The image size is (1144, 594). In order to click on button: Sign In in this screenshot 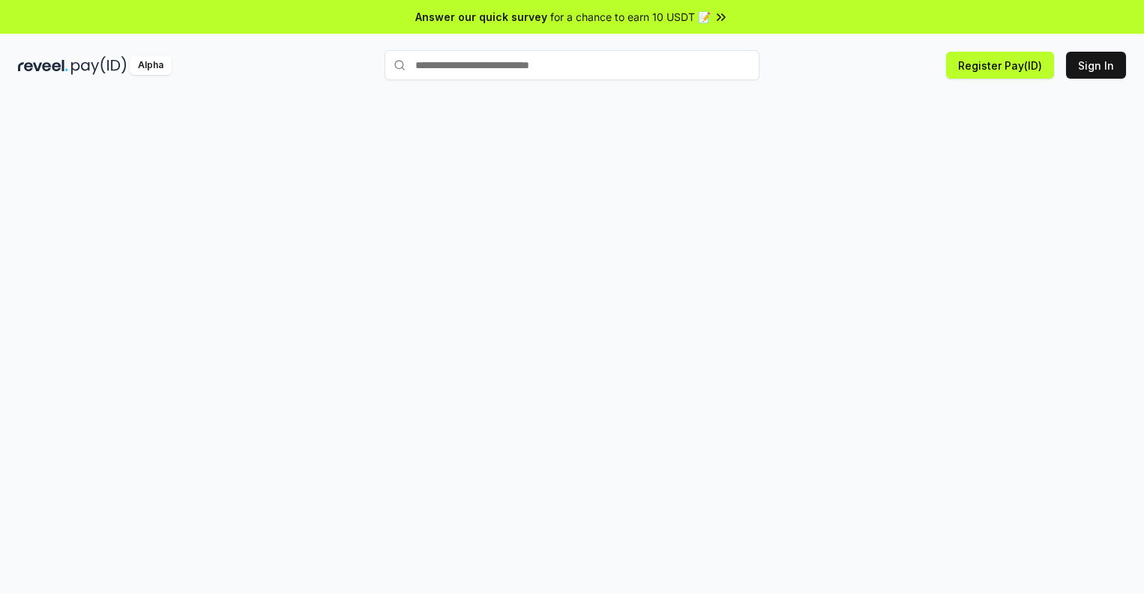, I will do `click(1096, 65)`.